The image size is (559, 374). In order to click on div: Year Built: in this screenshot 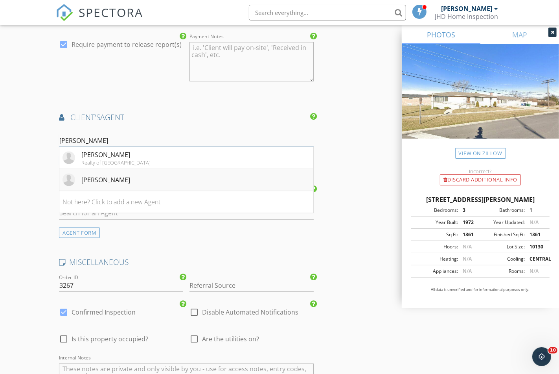, I will do `click(436, 222)`.